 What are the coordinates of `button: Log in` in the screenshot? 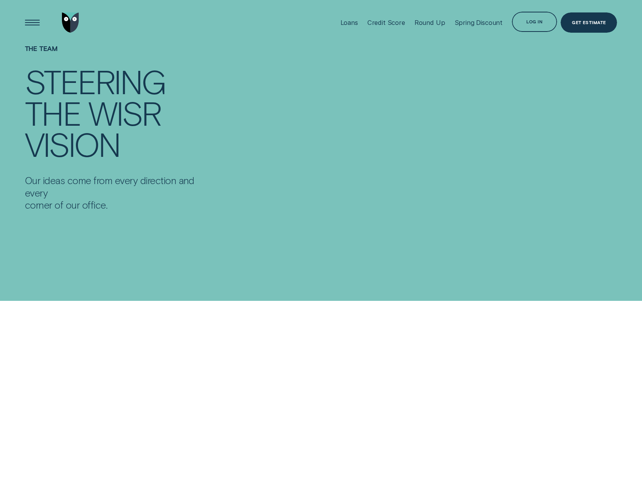 It's located at (534, 22).